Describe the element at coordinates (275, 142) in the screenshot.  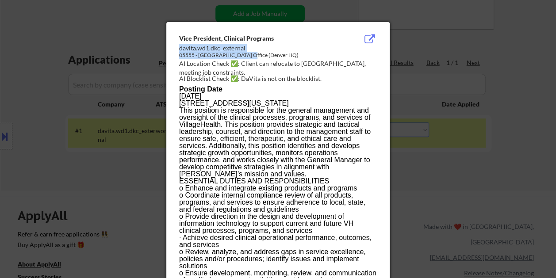
I see `span: This position is responsible for the general management and oversight of the clinical processes, ...` at that location.